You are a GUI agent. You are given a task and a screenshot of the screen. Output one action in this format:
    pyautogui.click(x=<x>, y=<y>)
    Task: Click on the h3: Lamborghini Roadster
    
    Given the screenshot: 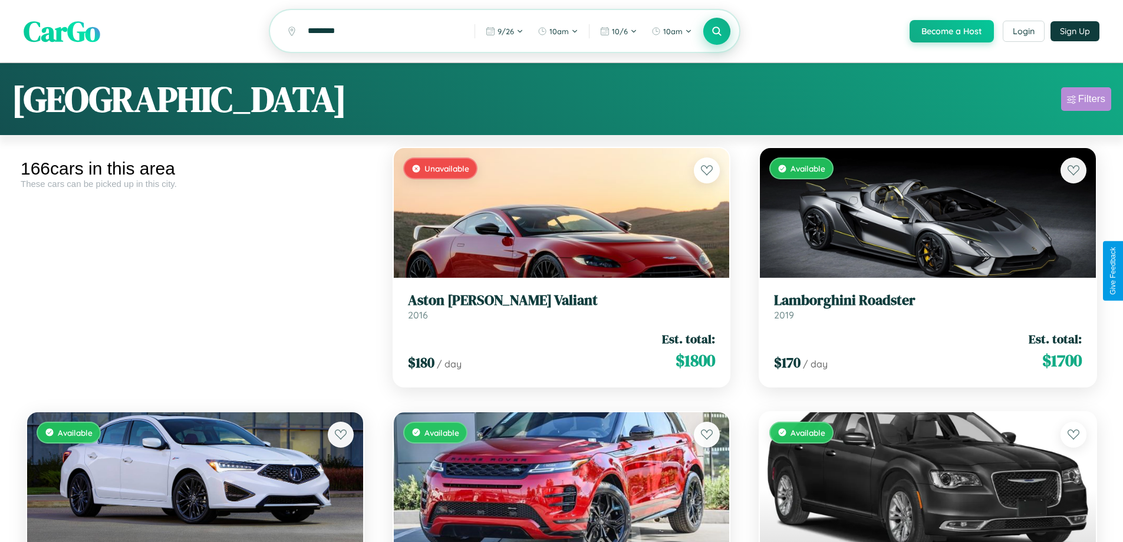 What is the action you would take?
    pyautogui.click(x=928, y=300)
    